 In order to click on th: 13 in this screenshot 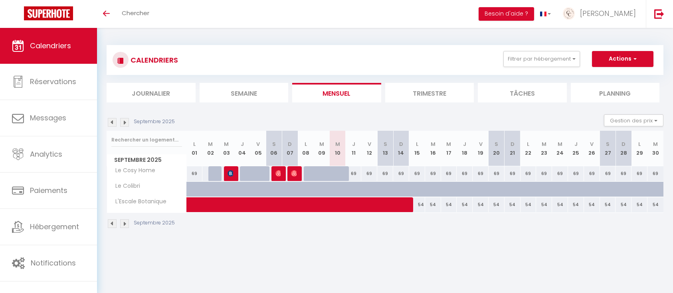, I will do `click(385, 148)`.